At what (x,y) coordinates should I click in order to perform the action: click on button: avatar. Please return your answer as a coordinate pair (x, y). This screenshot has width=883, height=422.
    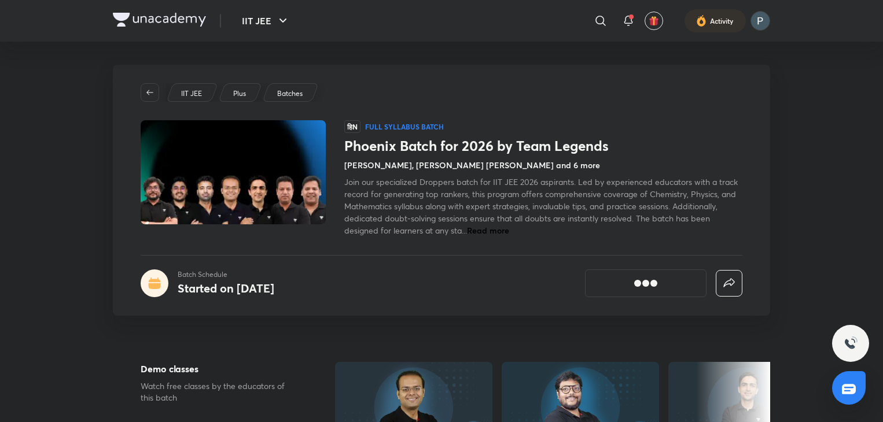
    Looking at the image, I should click on (654, 21).